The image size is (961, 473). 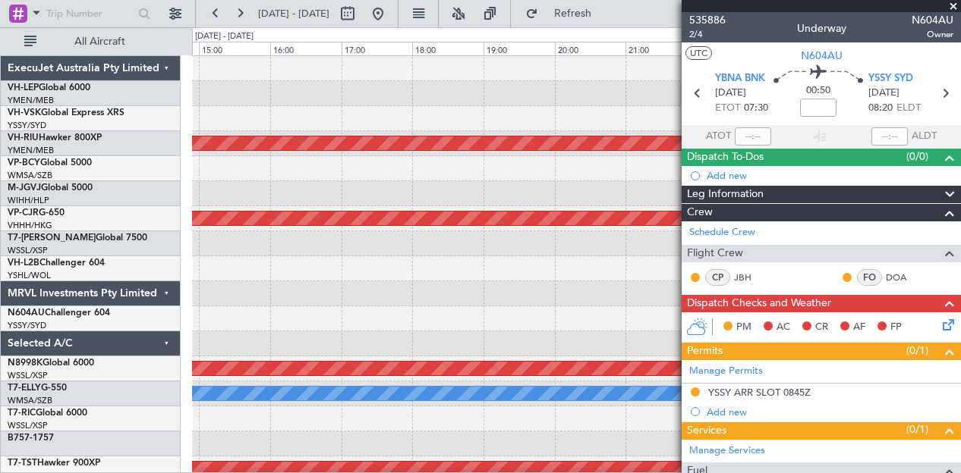 I want to click on span: AC, so click(x=783, y=328).